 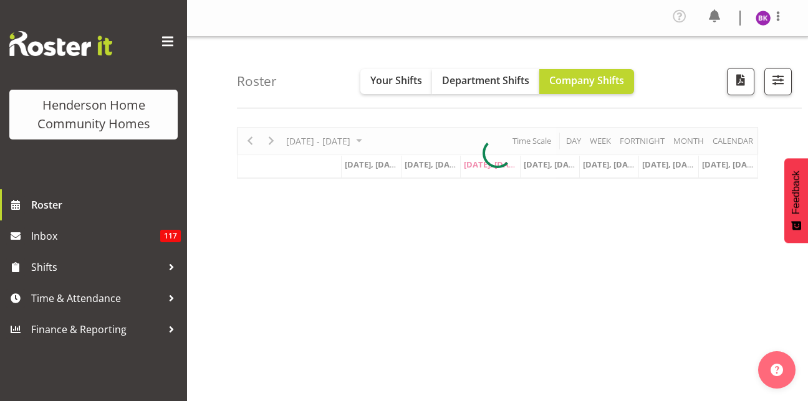 What do you see at coordinates (396, 80) in the screenshot?
I see `span: Your Shifts` at bounding box center [396, 80].